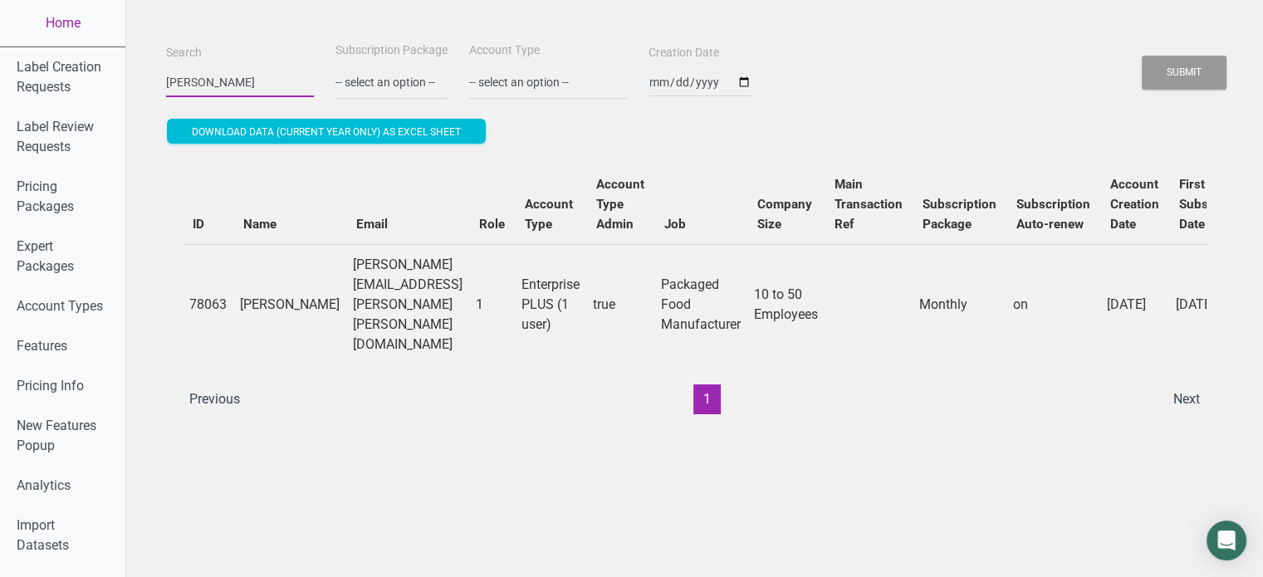  What do you see at coordinates (701, 304) in the screenshot?
I see `td: Packaged Food Manufacturer` at bounding box center [701, 304].